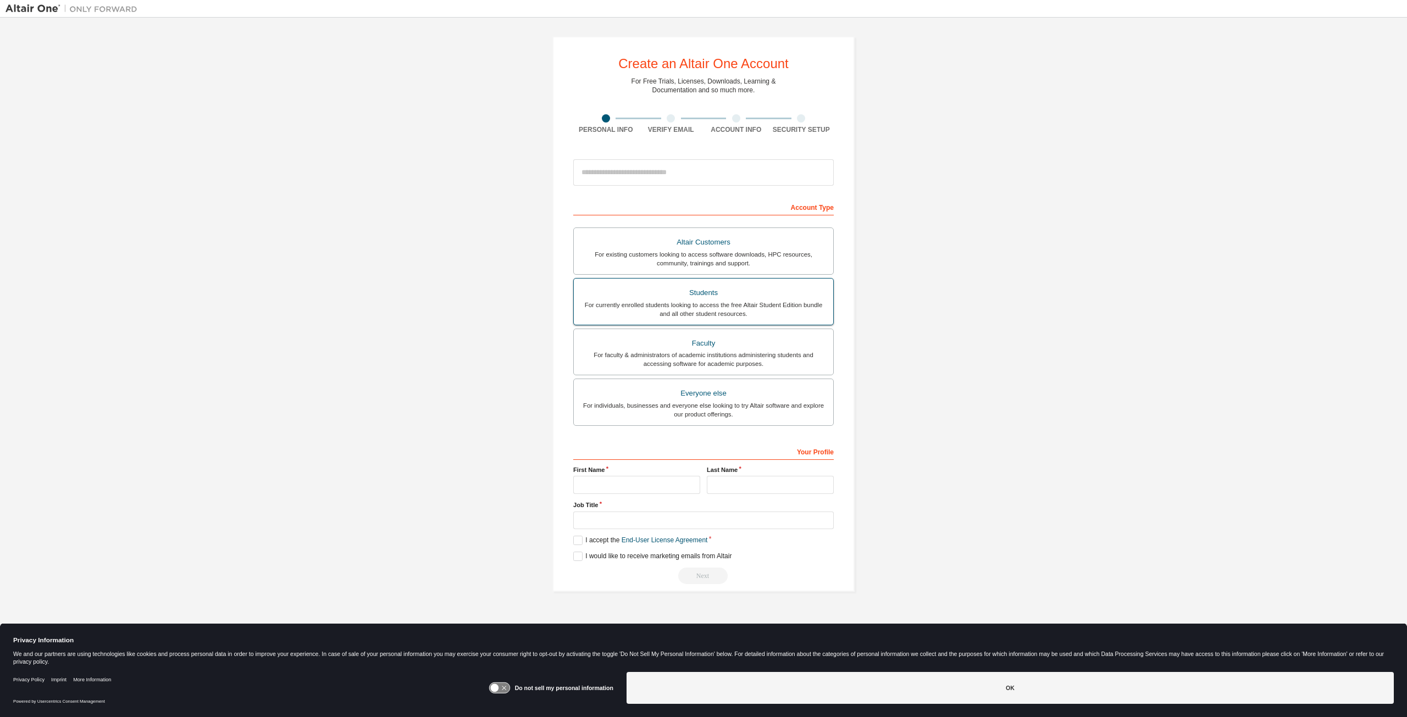 The image size is (1407, 717). What do you see at coordinates (704, 505) in the screenshot?
I see `label: Job Title` at bounding box center [704, 505].